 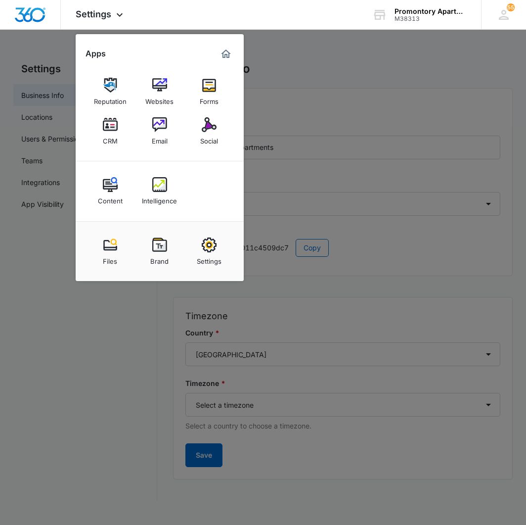 I want to click on a: Intelligence, so click(x=160, y=191).